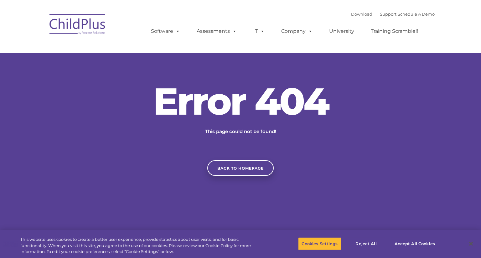 This screenshot has width=481, height=258. Describe the element at coordinates (414, 244) in the screenshot. I see `button: Accept All Cookies` at that location.